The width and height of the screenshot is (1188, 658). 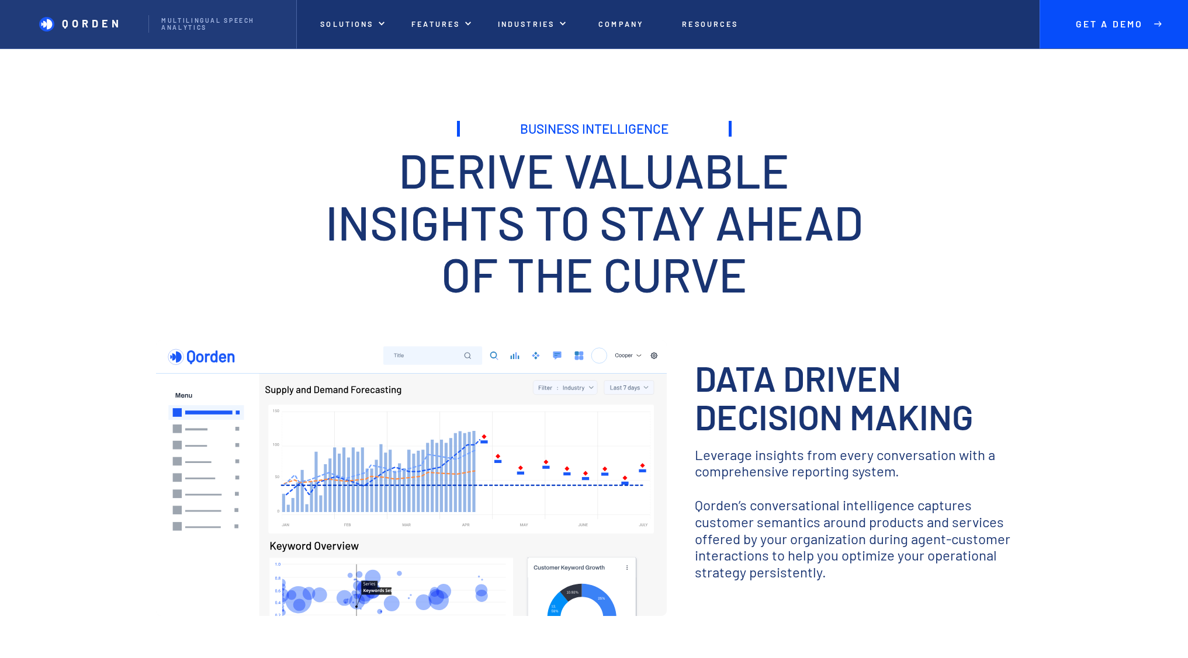 I want to click on p: Resources, so click(x=710, y=24).